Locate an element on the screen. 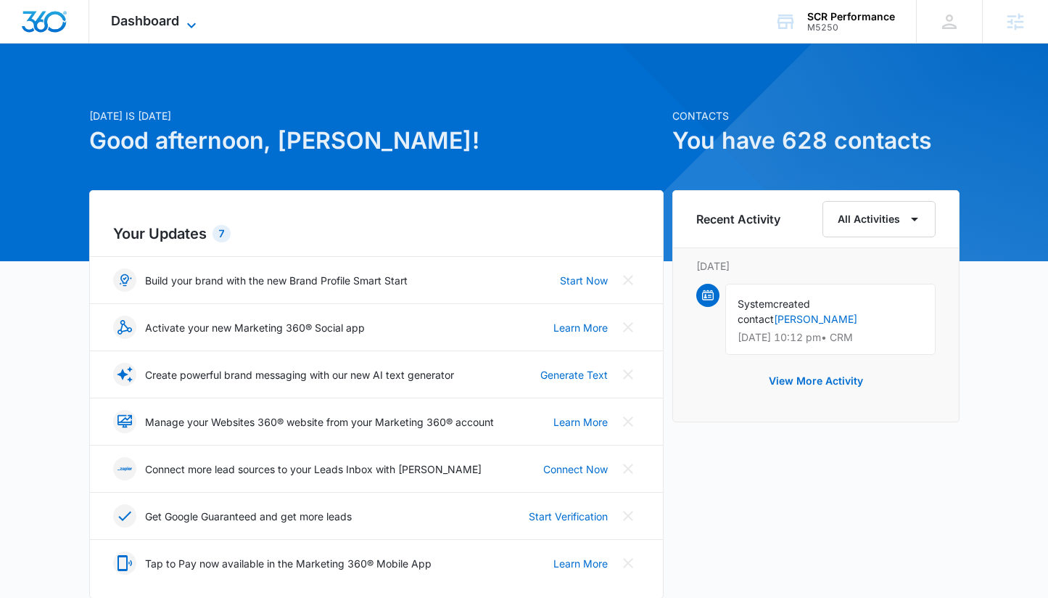  span: System is located at coordinates (755, 303).